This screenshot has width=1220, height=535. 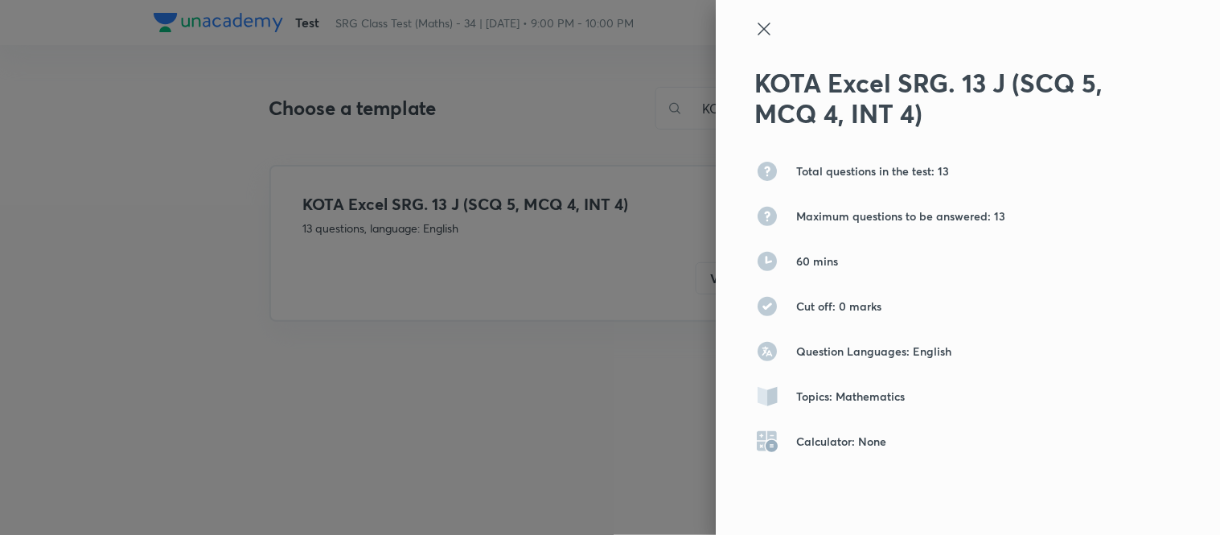 What do you see at coordinates (873, 351) in the screenshot?
I see `p: Question Languages: English` at bounding box center [873, 351].